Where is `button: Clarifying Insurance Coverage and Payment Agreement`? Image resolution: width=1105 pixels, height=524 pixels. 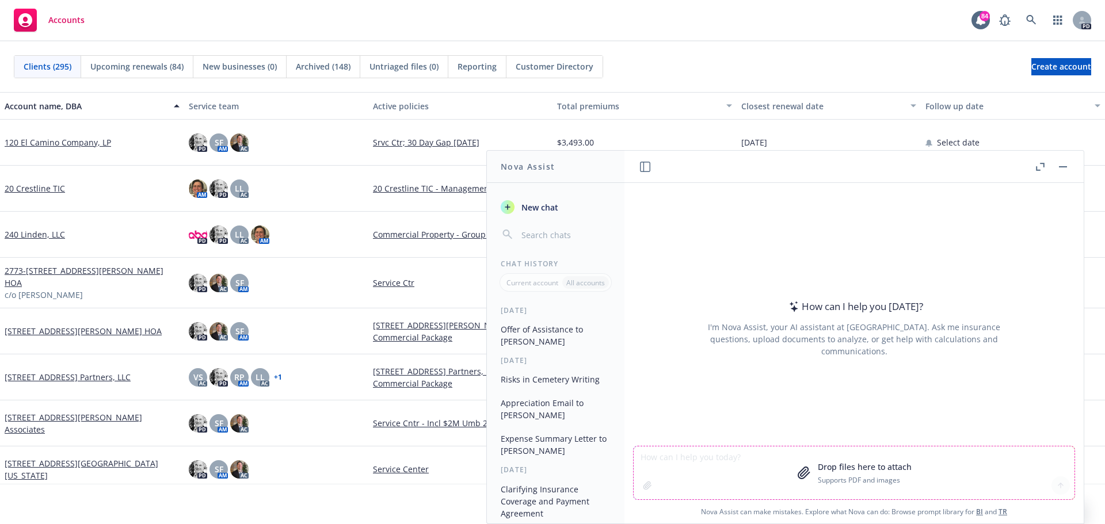 button: Clarifying Insurance Coverage and Payment Agreement is located at coordinates (555, 501).